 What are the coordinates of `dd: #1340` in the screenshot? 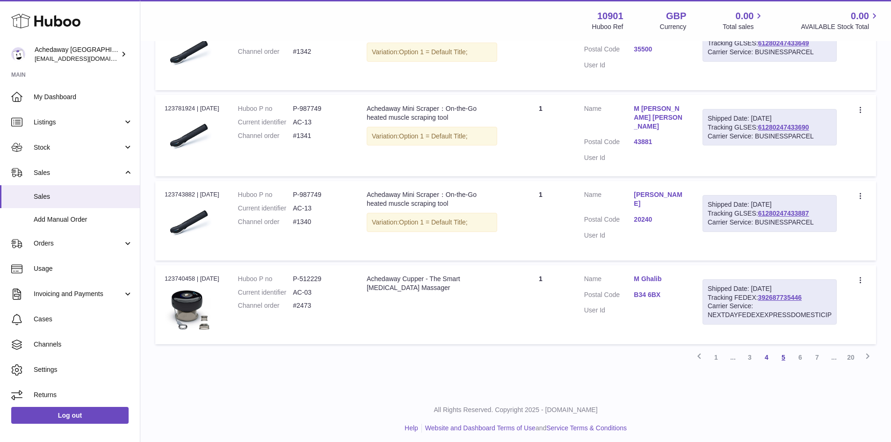 It's located at (320, 222).